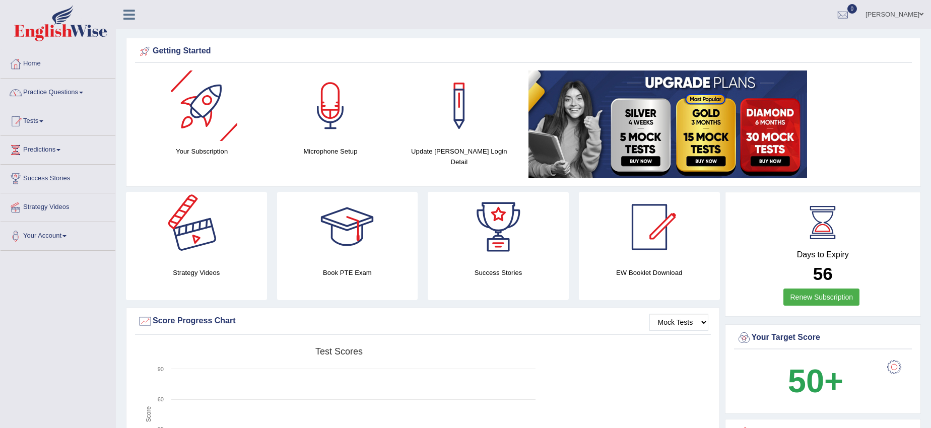 Image resolution: width=931 pixels, height=428 pixels. What do you see at coordinates (58, 91) in the screenshot?
I see `a: Practice Questions` at bounding box center [58, 91].